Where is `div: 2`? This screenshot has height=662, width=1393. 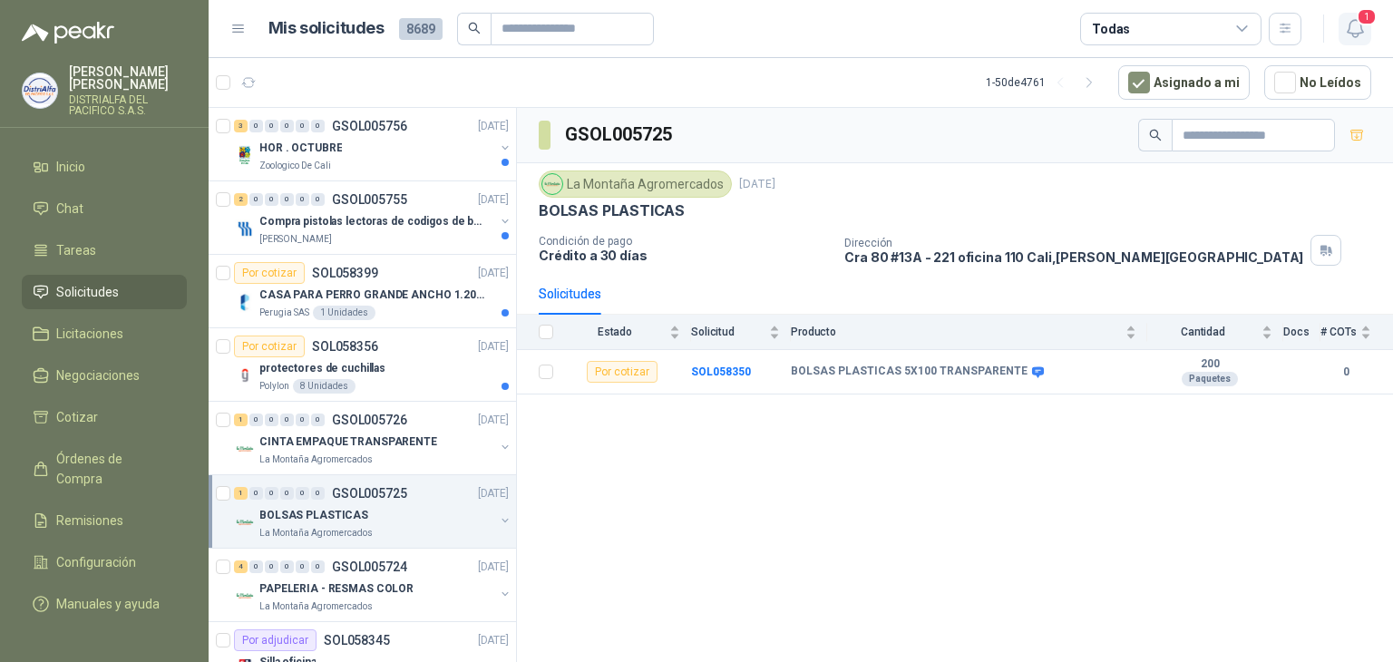 div: 2 is located at coordinates (240, 200).